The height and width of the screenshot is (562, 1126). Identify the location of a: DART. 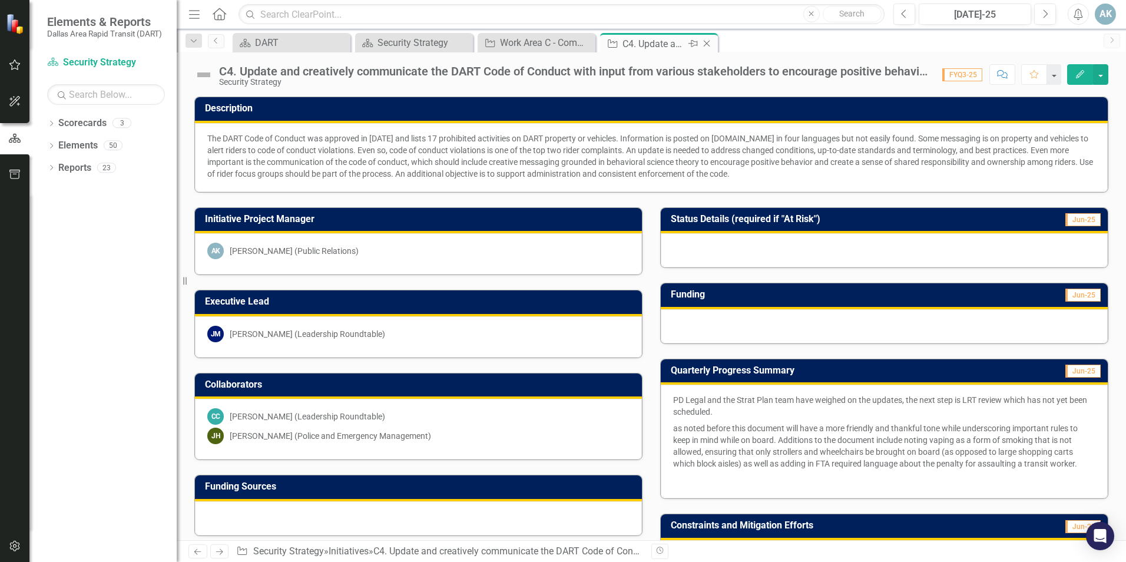
(292, 42).